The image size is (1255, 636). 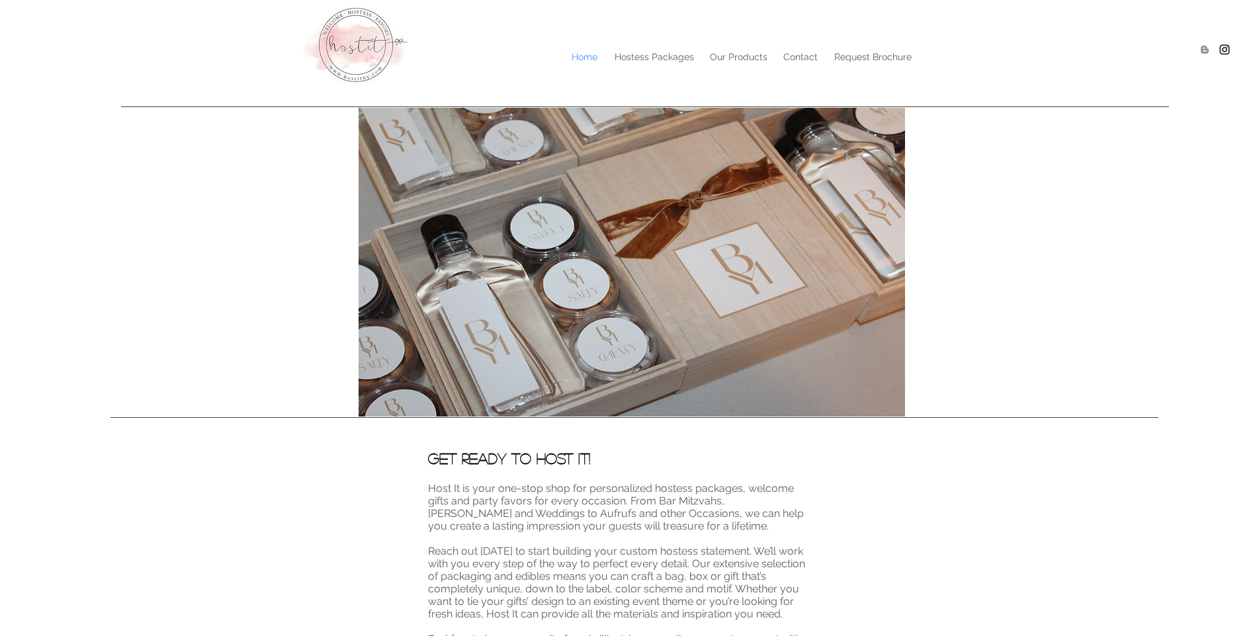 I want to click on p: Home, so click(x=584, y=57).